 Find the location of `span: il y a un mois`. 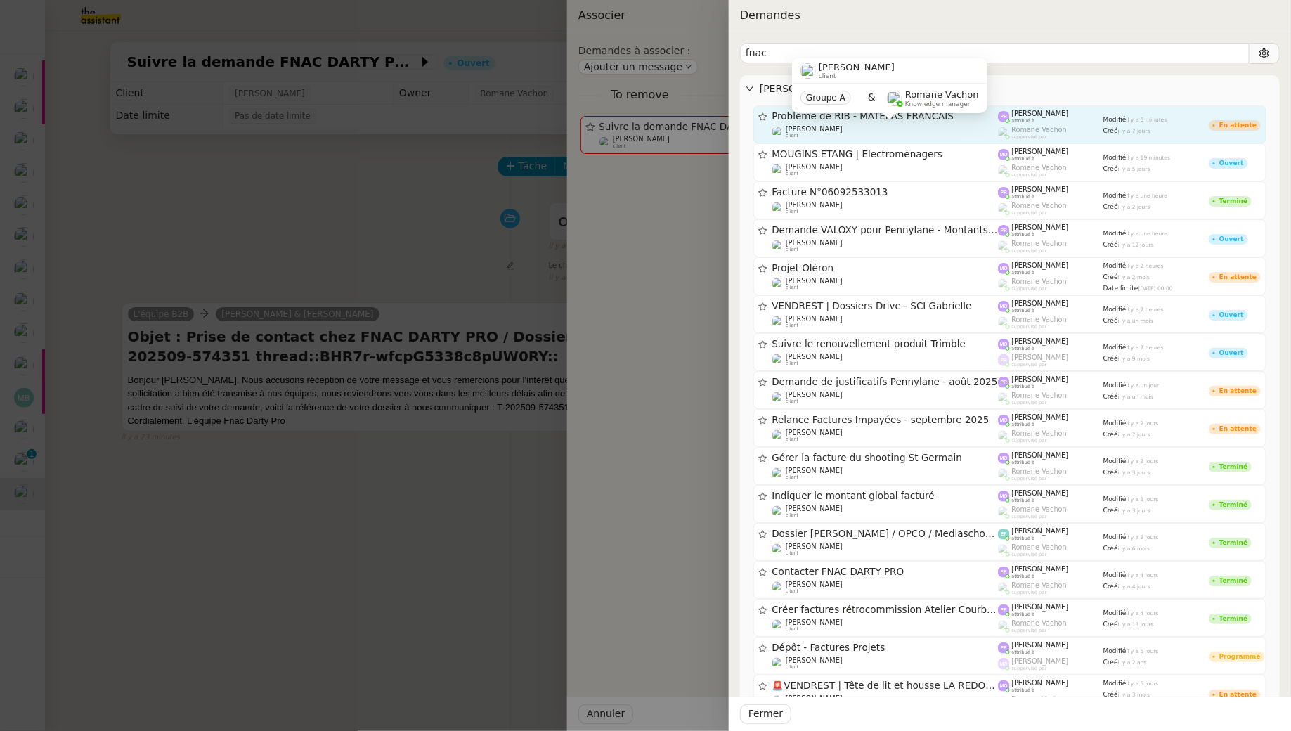

span: il y a un mois is located at coordinates (1136, 320).